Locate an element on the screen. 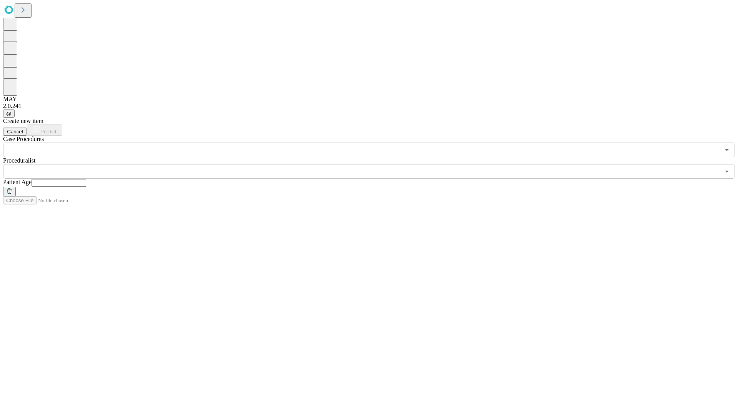 This screenshot has height=415, width=738. button: Cancel is located at coordinates (15, 131).